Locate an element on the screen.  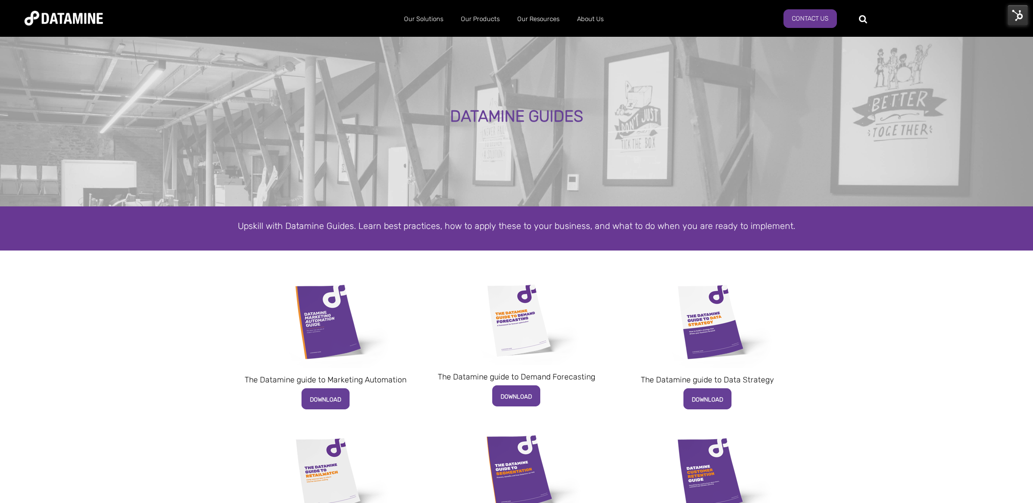
p: The Datamine guide to Data Strategy is located at coordinates (707, 379).